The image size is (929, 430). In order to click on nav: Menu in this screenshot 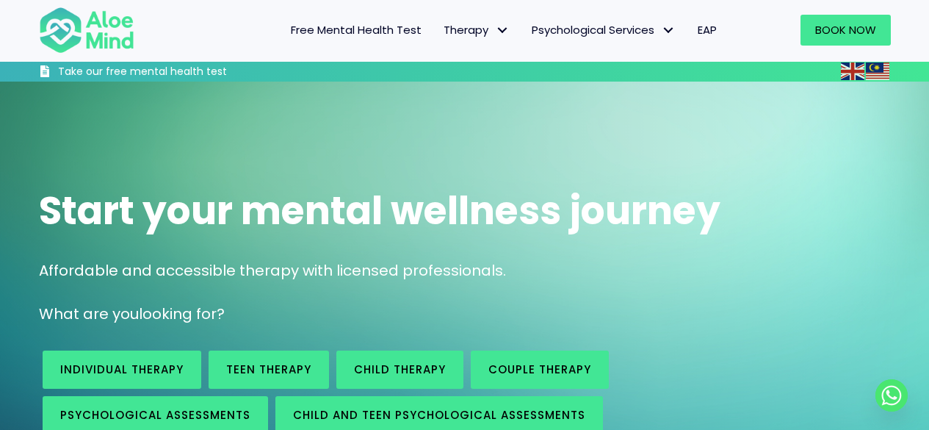, I will do `click(441, 30)`.